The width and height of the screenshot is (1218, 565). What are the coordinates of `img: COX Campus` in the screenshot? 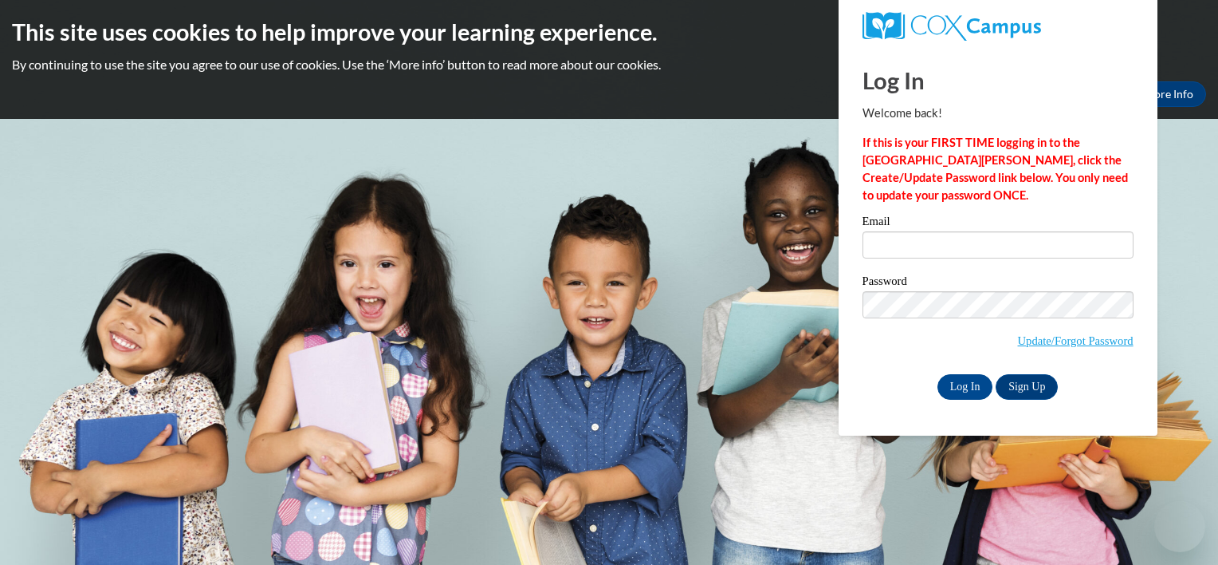 It's located at (952, 26).